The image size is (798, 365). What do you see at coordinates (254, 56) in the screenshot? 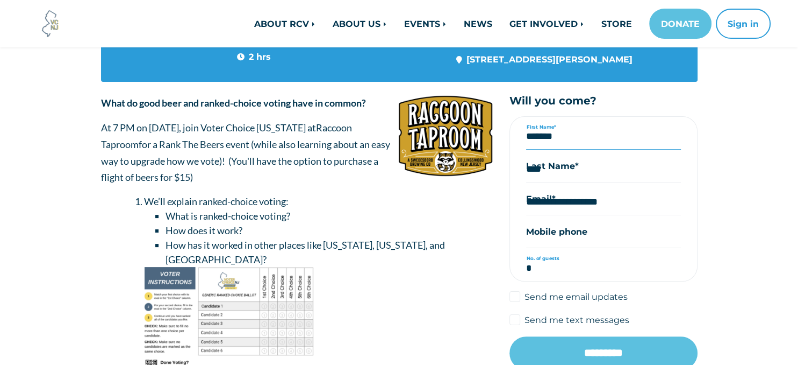
I see `span: 2 hrs` at bounding box center [254, 56].